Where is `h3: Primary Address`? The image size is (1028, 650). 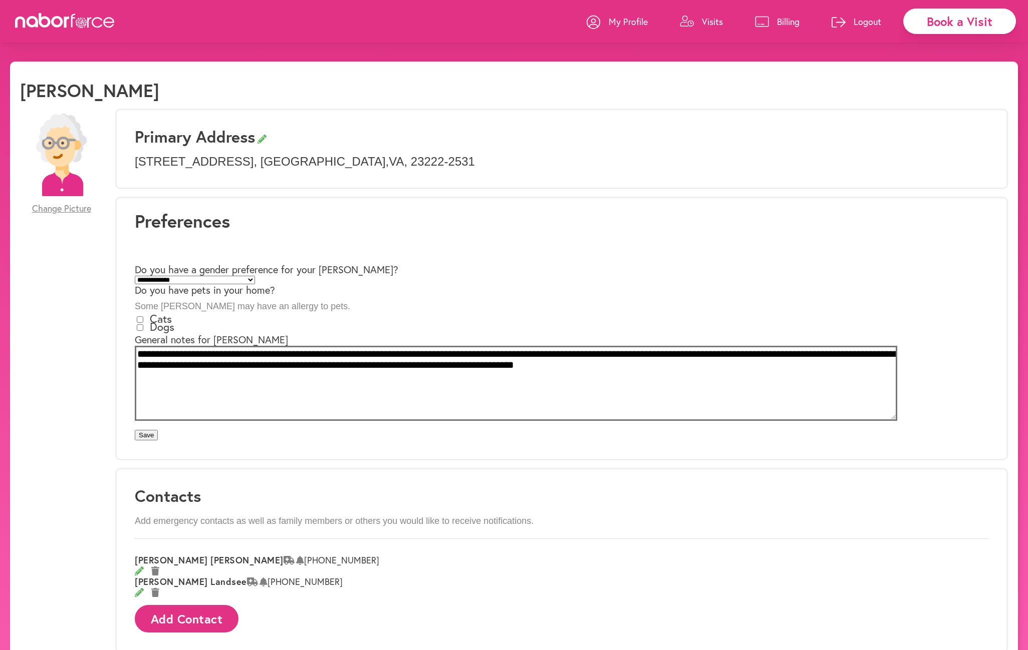
h3: Primary Address is located at coordinates (561, 137).